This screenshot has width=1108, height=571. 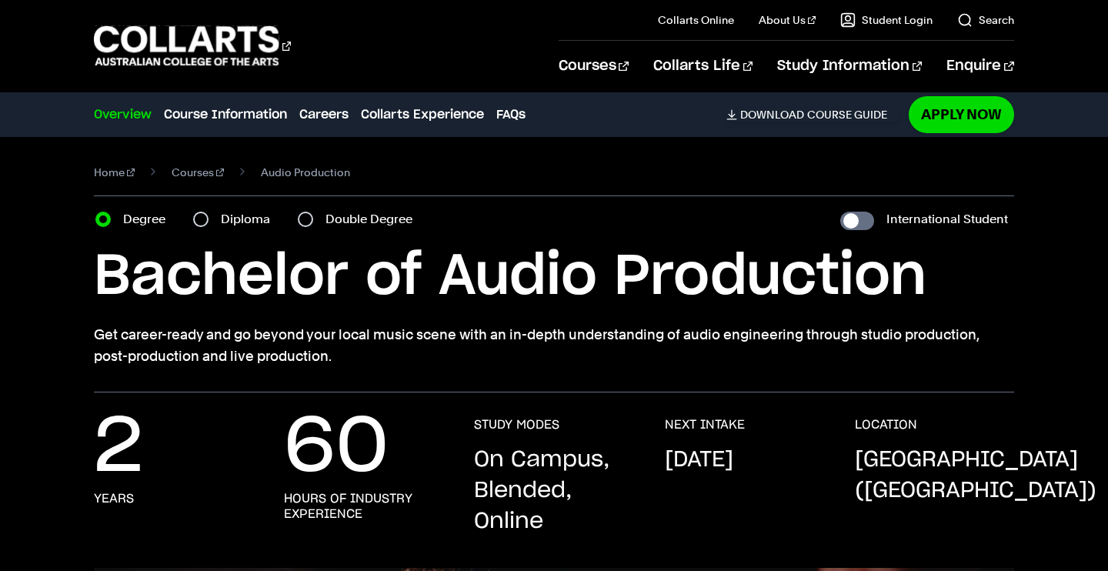 What do you see at coordinates (850, 66) in the screenshot?
I see `a: Study Information` at bounding box center [850, 66].